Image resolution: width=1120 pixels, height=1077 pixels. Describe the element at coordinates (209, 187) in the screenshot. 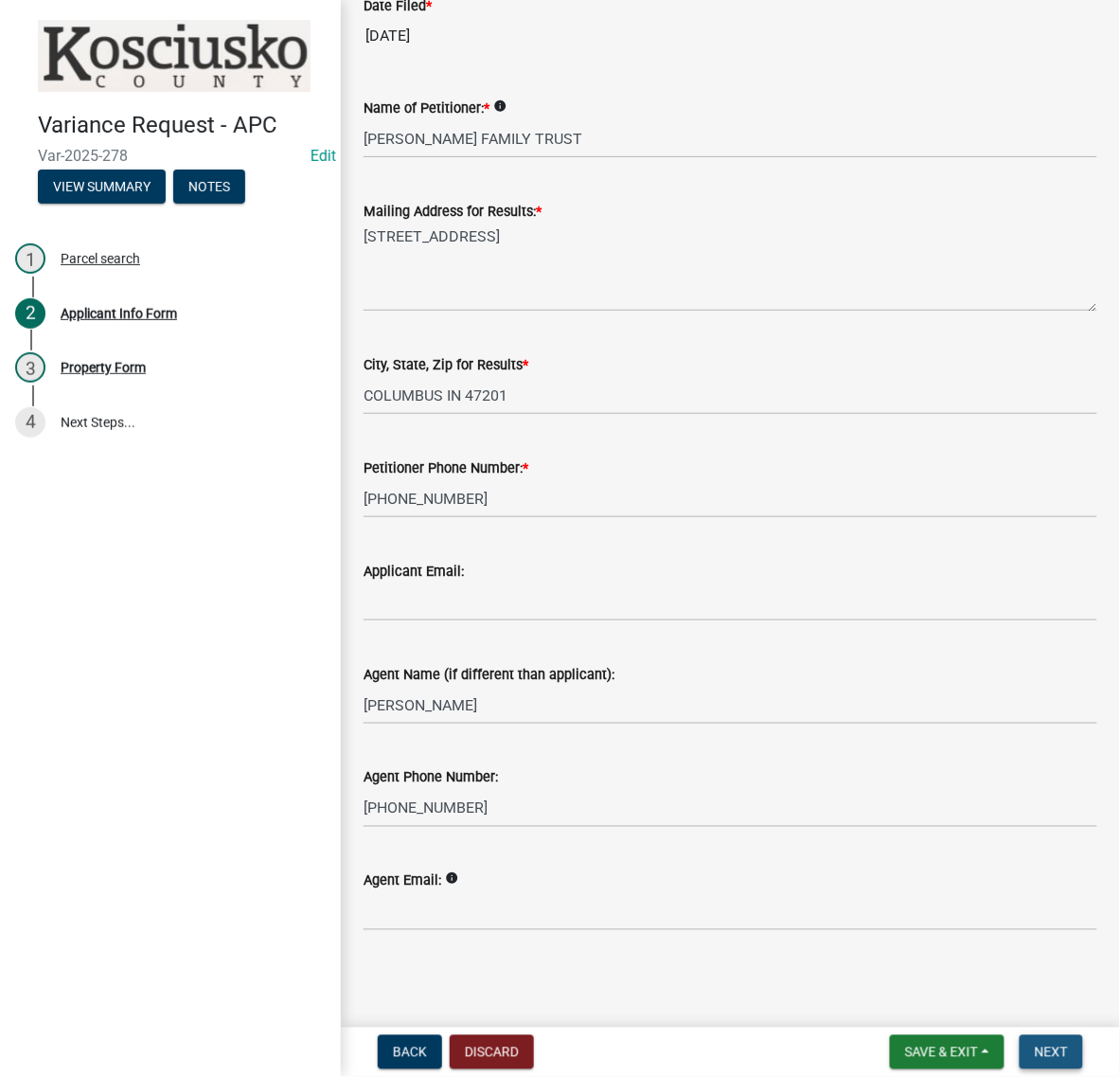

I see `button: Notes` at that location.